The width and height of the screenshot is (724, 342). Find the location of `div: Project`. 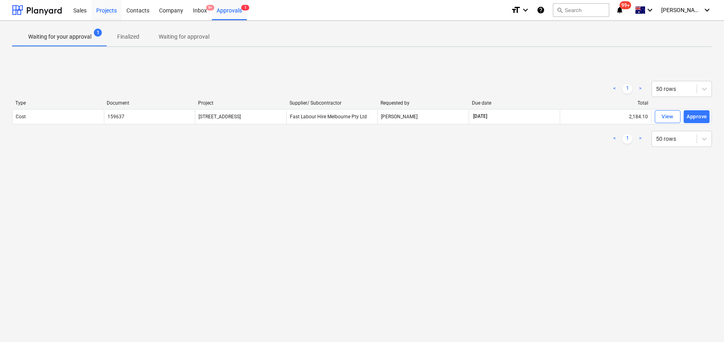

div: Project is located at coordinates (240, 103).